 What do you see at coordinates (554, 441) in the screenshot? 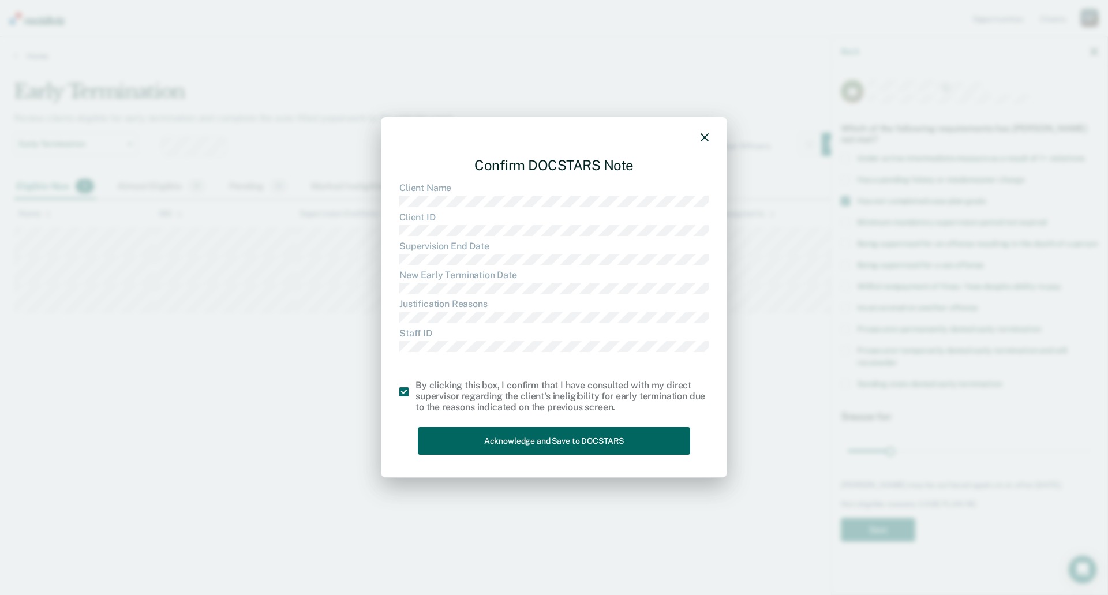
I see `button: Acknowledge and Save to DOCSTARS` at bounding box center [554, 441].